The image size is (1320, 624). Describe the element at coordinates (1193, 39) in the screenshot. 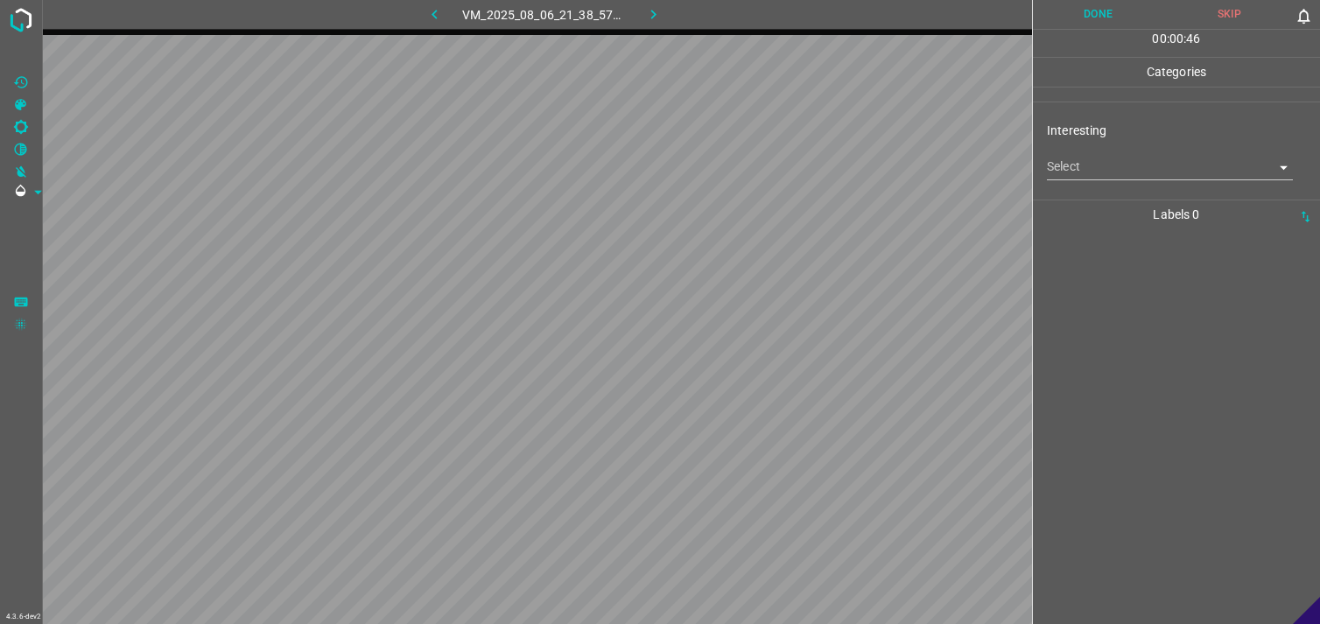

I see `p: 46` at that location.